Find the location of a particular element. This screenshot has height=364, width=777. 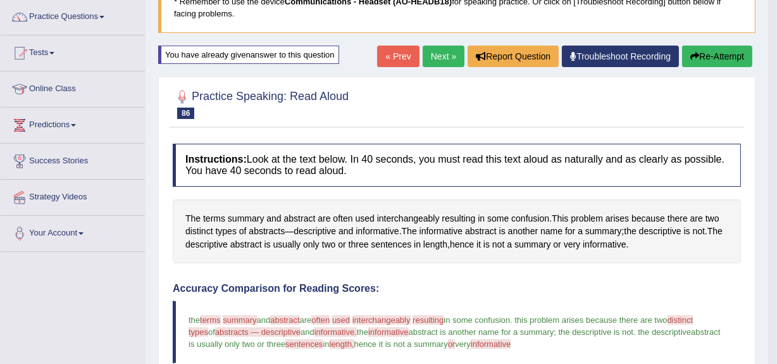

h2: Practice Speaking: Read Aloud is located at coordinates (261, 103).